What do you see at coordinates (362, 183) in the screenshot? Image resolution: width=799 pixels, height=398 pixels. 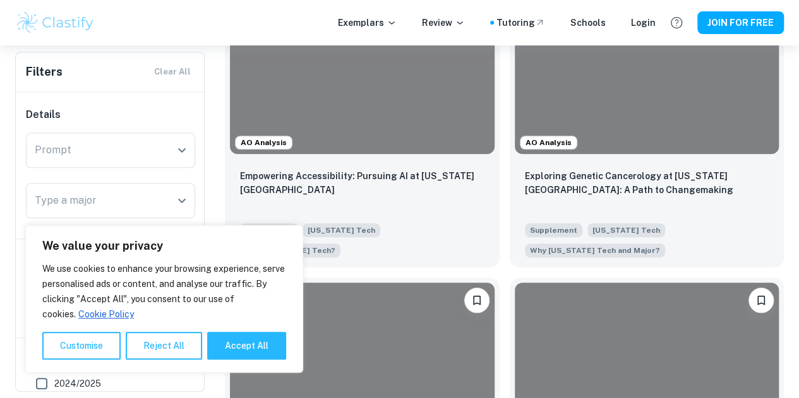 I see `p: Empowering Accessibility: Pursuing AI at Georgia Tech` at bounding box center [362, 183].